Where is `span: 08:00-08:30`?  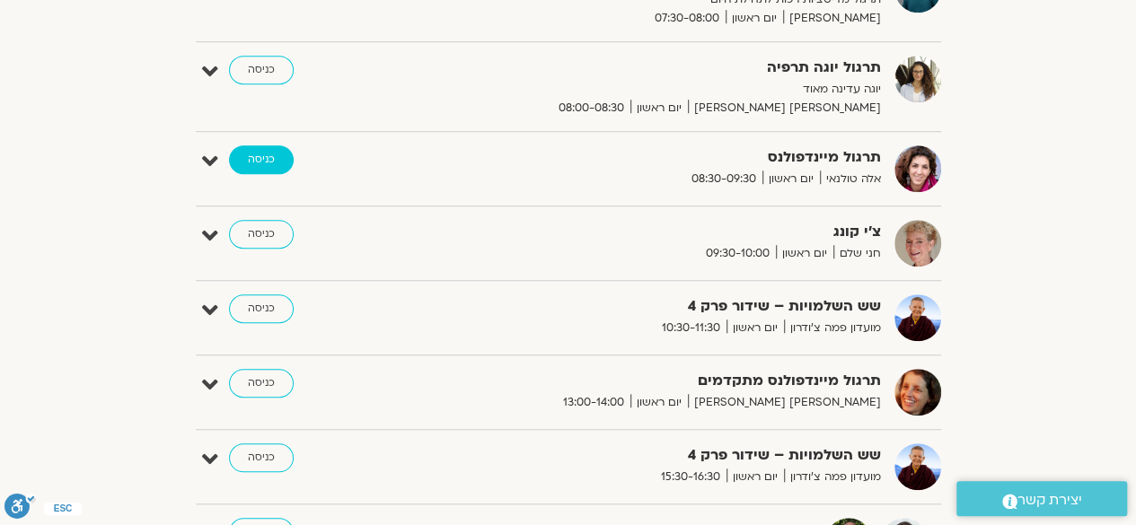
span: 08:00-08:30 is located at coordinates (591, 108).